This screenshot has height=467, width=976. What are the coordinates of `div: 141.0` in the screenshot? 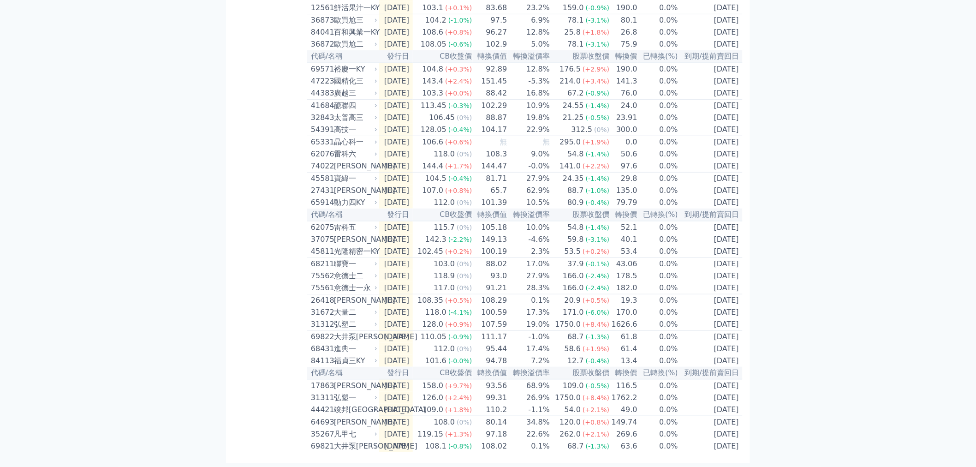 It's located at (570, 166).